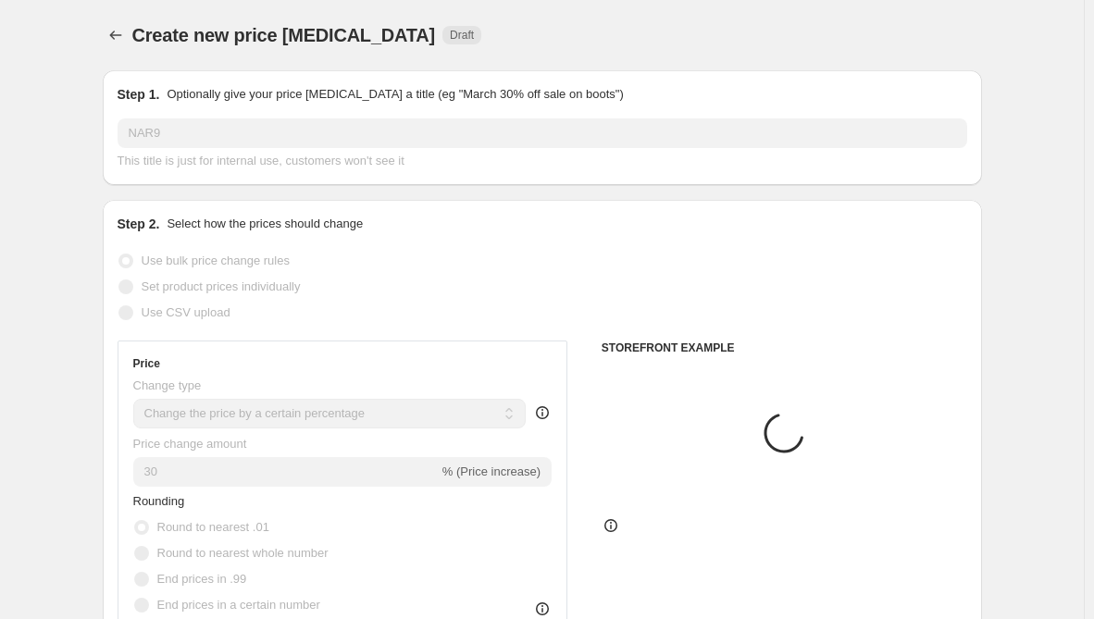 The width and height of the screenshot is (1094, 619). Describe the element at coordinates (216, 260) in the screenshot. I see `span: Use bulk price change rules` at that location.